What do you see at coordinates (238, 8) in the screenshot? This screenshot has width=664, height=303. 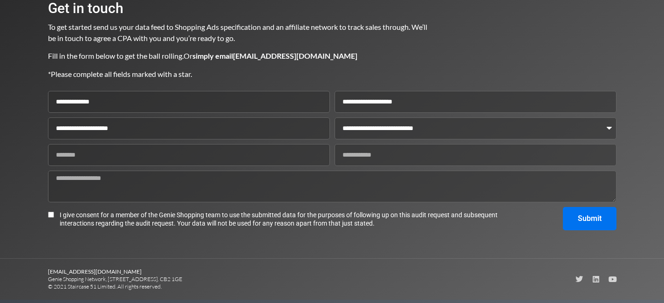 I see `h2: Get in touch` at bounding box center [238, 8].